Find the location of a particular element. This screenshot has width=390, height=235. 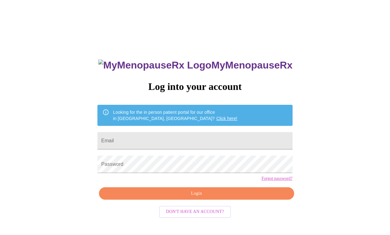

span: Login is located at coordinates (197, 194).